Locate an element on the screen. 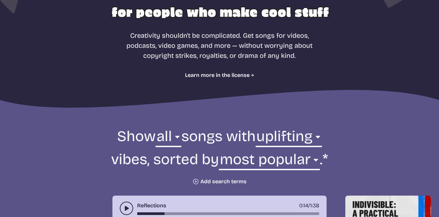  select: sorting is located at coordinates (269, 161).